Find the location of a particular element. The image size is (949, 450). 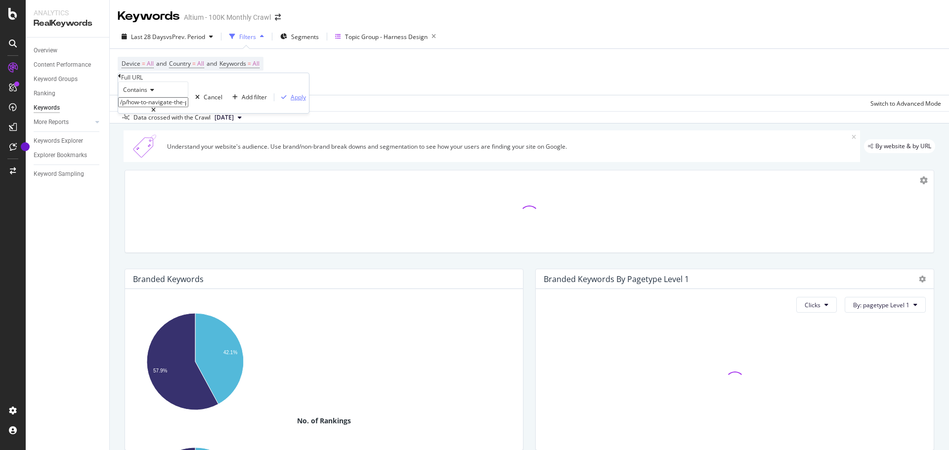

div: More Reports is located at coordinates (51, 122).